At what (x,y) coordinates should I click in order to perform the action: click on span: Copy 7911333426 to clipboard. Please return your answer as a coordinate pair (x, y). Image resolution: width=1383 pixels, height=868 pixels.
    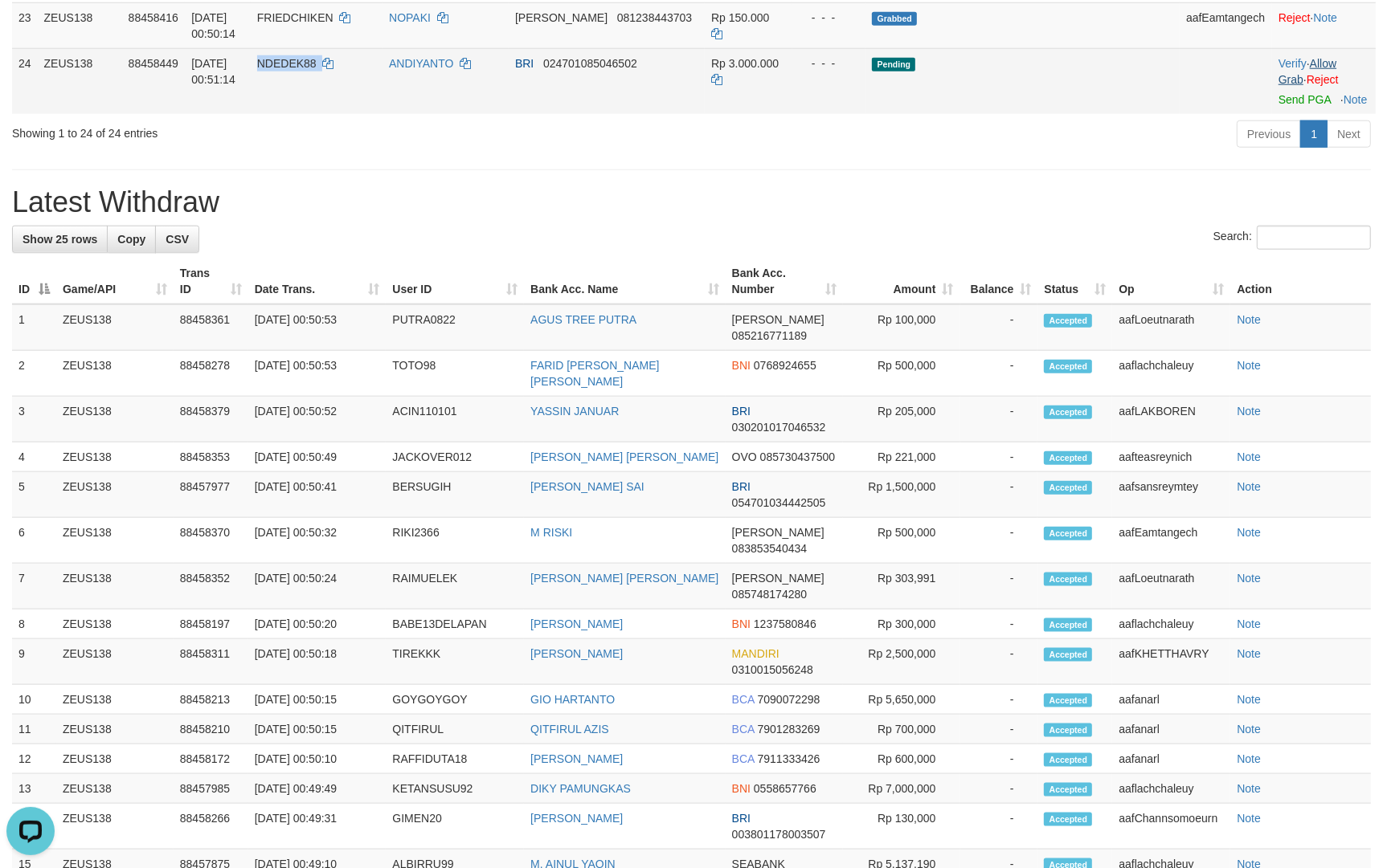
    Looking at the image, I should click on (789, 759).